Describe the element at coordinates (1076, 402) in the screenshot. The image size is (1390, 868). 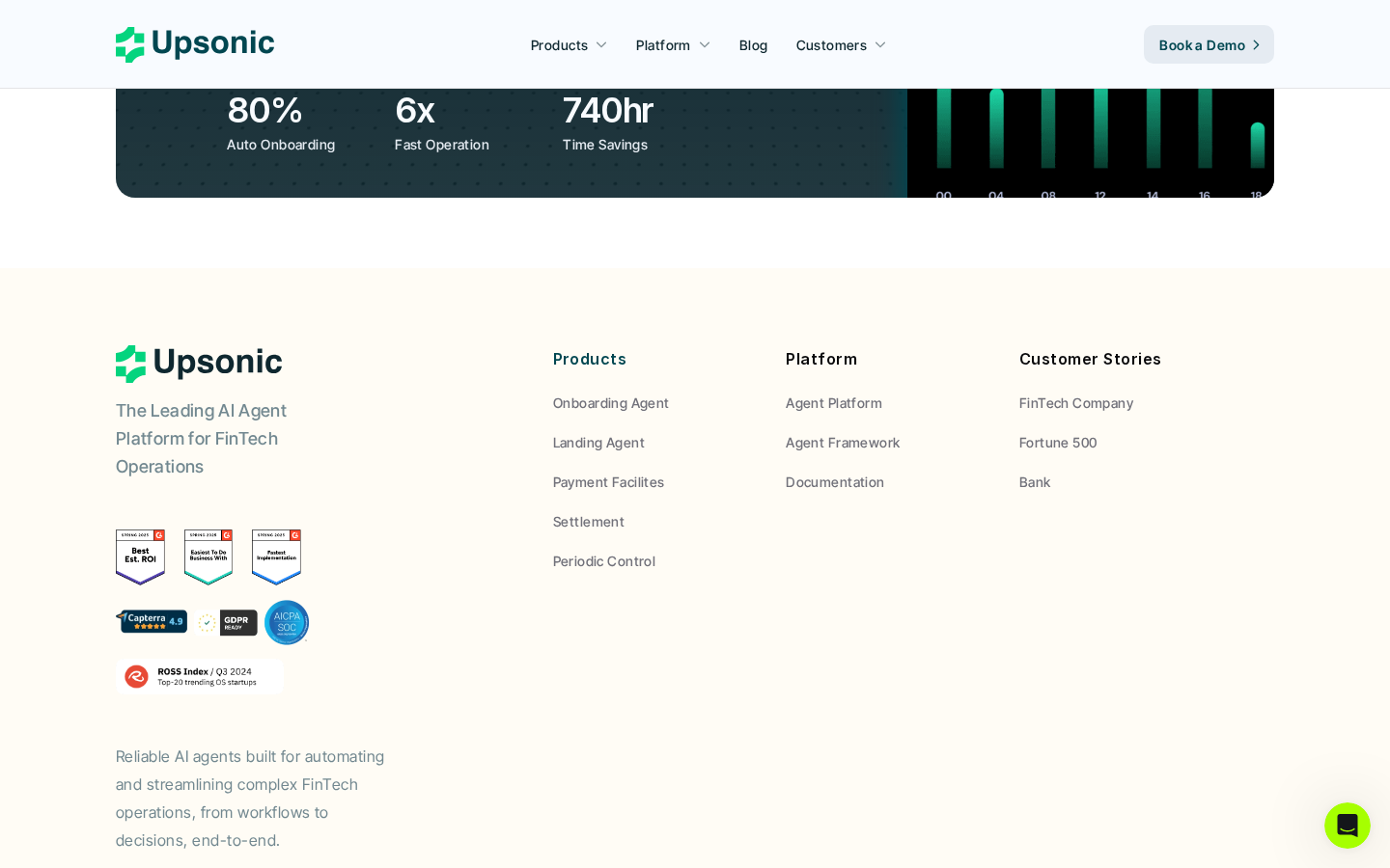
I see `p: FinTech Company` at that location.